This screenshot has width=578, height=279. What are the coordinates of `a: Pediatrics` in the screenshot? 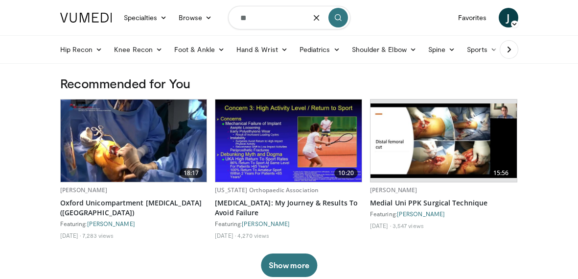 It's located at (320, 49).